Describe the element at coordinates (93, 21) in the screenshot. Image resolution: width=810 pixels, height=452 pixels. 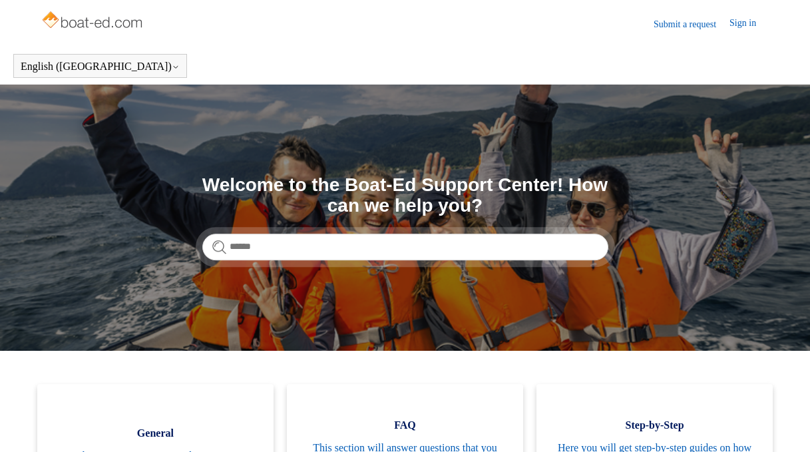
I see `img: Boat-Ed Help Center home page` at that location.